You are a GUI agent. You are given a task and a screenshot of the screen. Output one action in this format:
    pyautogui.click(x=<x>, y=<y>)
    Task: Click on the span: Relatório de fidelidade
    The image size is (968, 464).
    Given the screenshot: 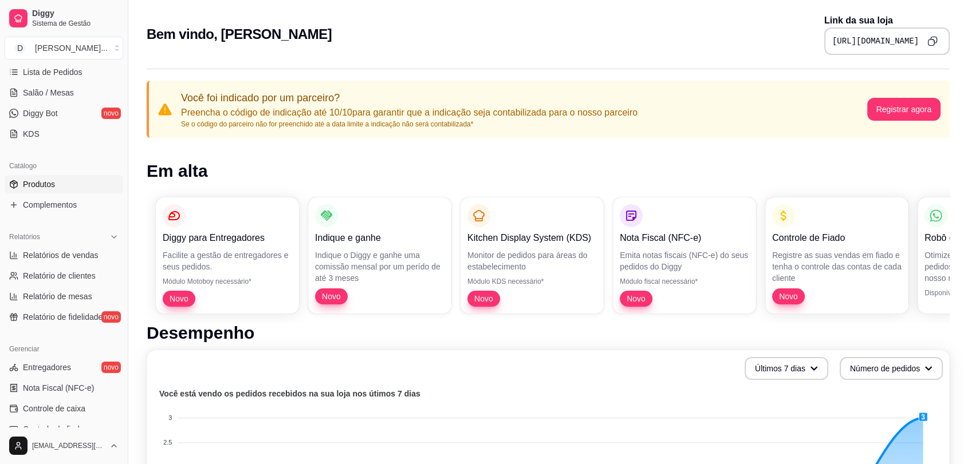 What is the action you would take?
    pyautogui.click(x=62, y=317)
    